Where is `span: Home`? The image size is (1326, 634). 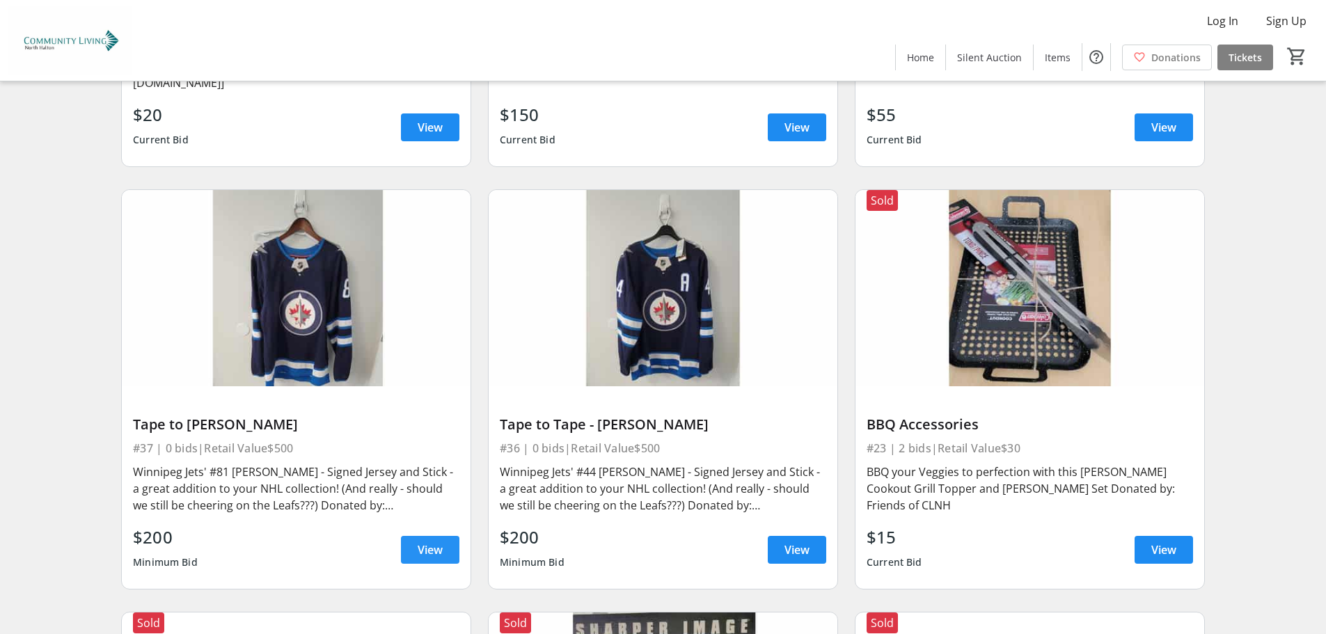
span: Home is located at coordinates (920, 57).